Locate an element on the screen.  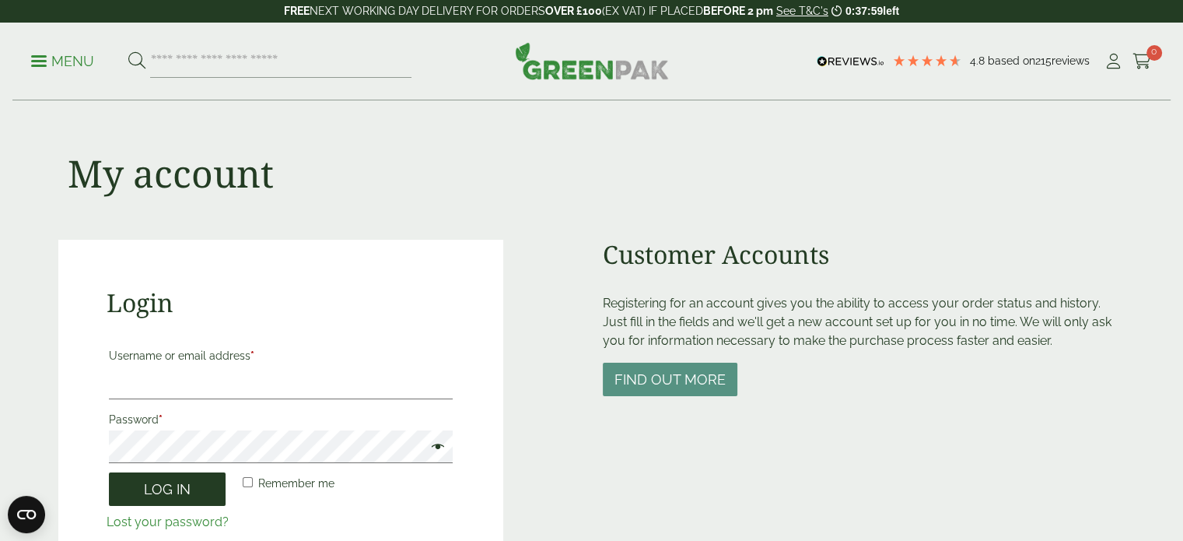
a: 0 is located at coordinates (1142, 61).